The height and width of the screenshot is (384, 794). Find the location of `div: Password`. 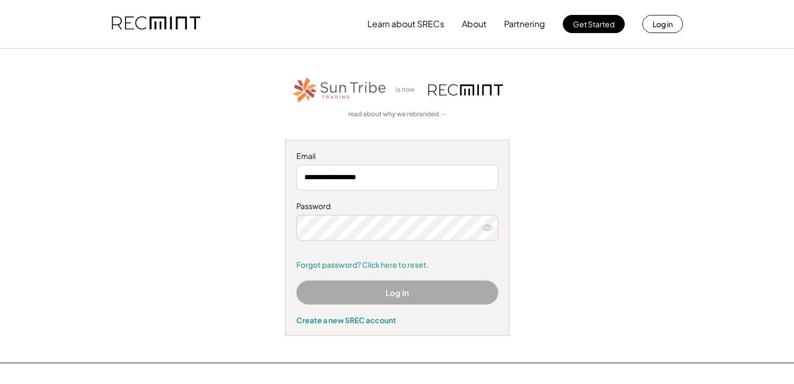

div: Password is located at coordinates (397, 207).